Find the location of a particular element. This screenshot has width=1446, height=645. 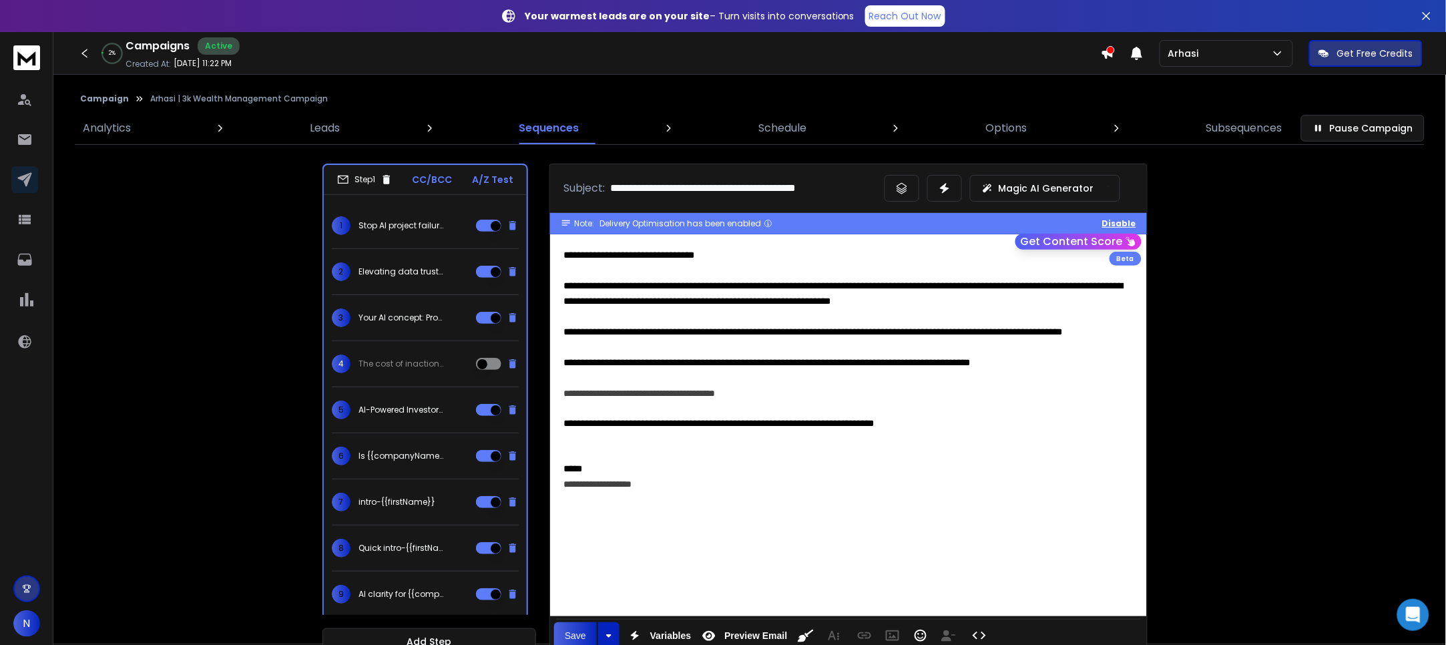

p: CC/BCC is located at coordinates (433, 180).